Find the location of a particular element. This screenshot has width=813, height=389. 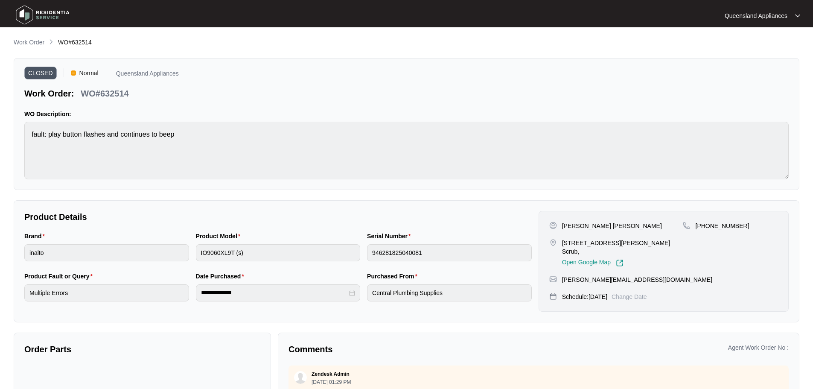

img: residentia service logo is located at coordinates (43, 15).